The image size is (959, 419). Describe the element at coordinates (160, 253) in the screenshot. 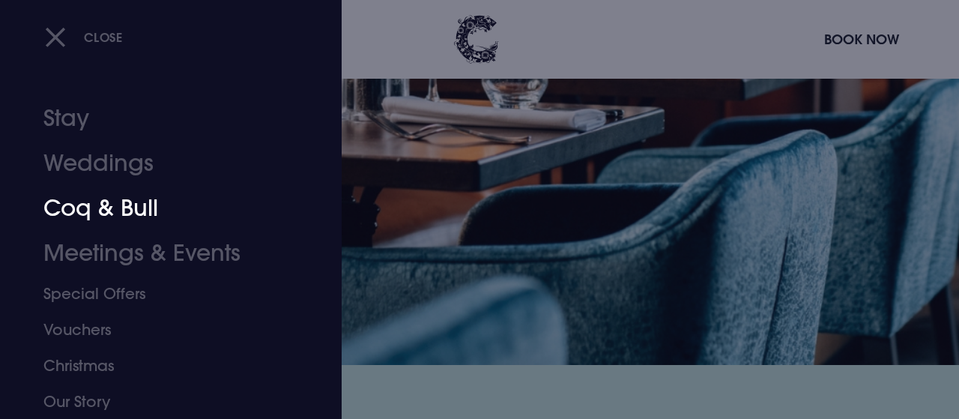

I see `a: Meetings & Events` at that location.